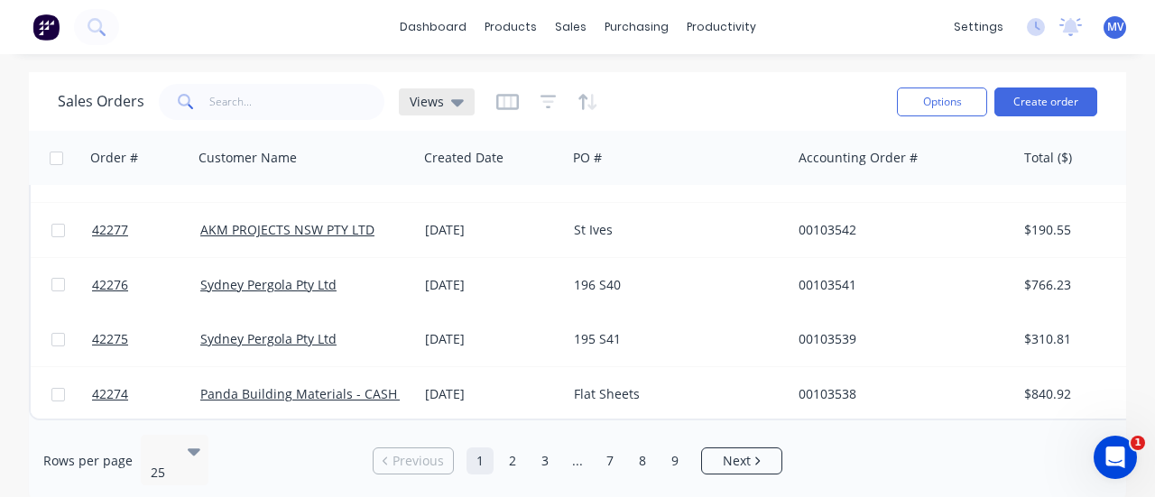 Image resolution: width=1155 pixels, height=497 pixels. What do you see at coordinates (146, 285) in the screenshot?
I see `a: 42276` at bounding box center [146, 285].